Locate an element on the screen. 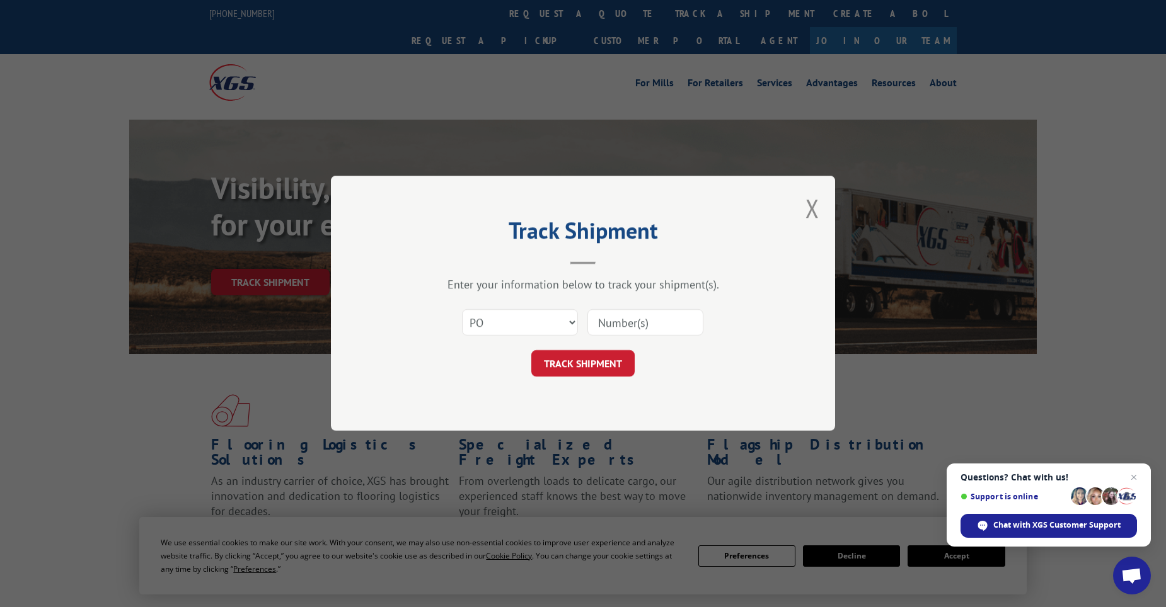  button: TRACK SHIPMENT is located at coordinates (583, 364).